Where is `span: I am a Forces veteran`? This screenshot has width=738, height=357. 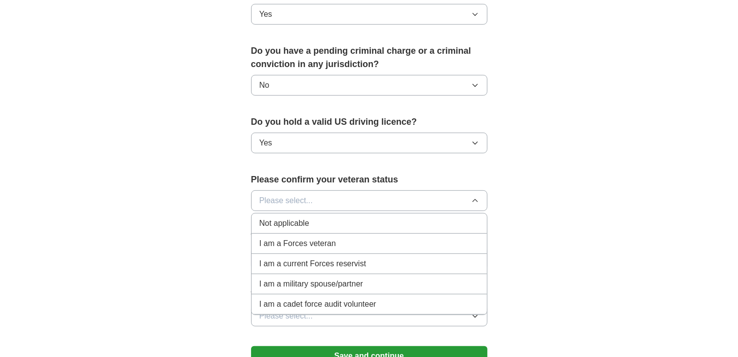
span: I am a Forces veteran is located at coordinates (298, 243).